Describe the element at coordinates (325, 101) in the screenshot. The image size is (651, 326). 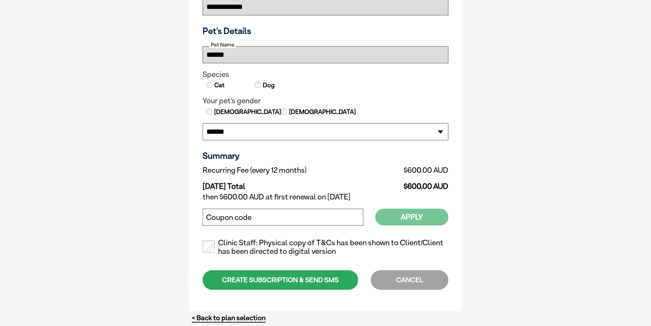
I see `legend: Your pet's gender` at that location.